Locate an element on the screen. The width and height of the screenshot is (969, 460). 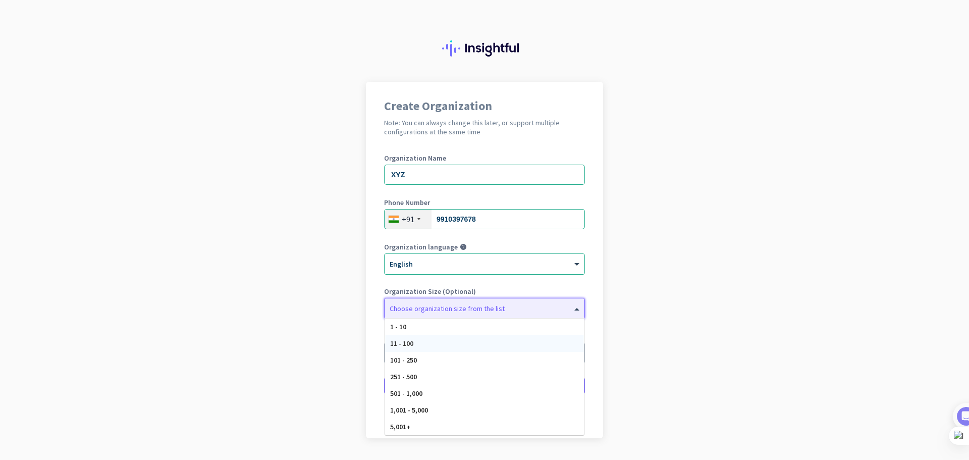
label: Organization Name is located at coordinates (485, 158).